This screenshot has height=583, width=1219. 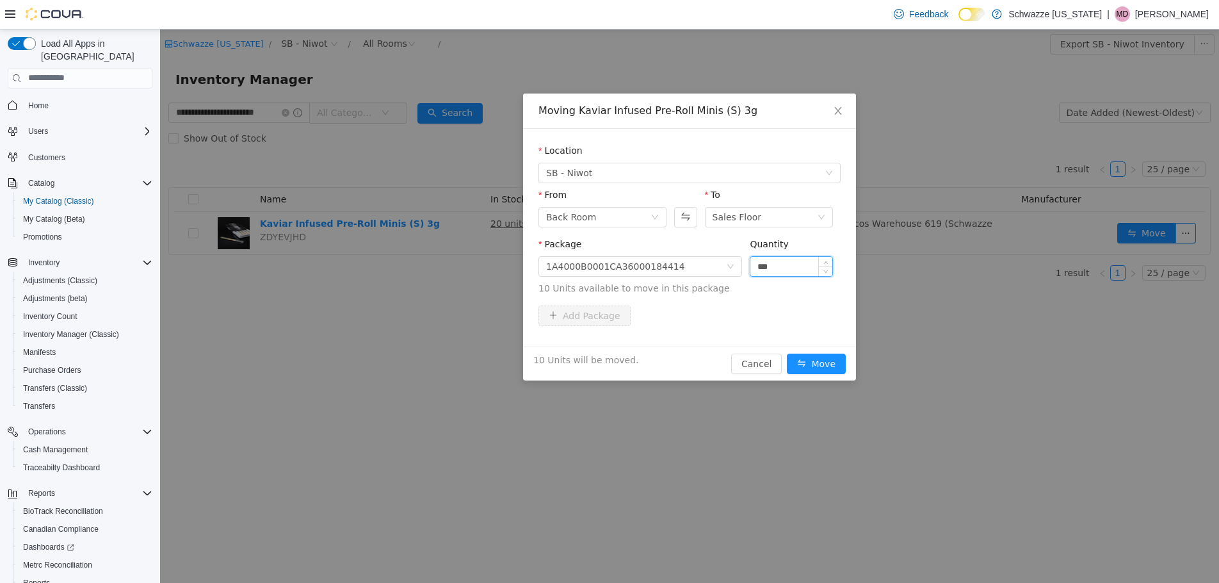 I want to click on a: Traceabilty Dashboard, so click(x=61, y=468).